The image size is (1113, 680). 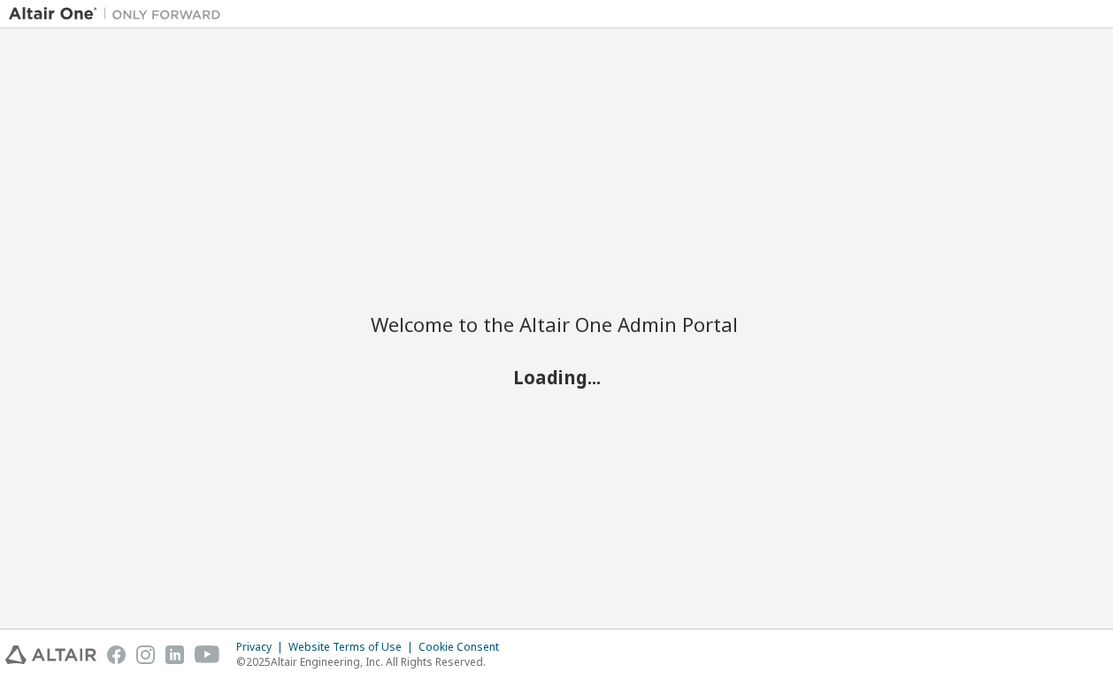 I want to click on h2: Welcome to the Altair One Admin Portal, so click(x=557, y=324).